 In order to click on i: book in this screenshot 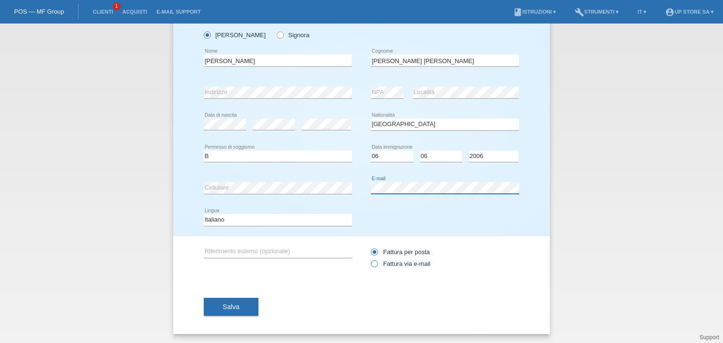, I will do `click(518, 12)`.